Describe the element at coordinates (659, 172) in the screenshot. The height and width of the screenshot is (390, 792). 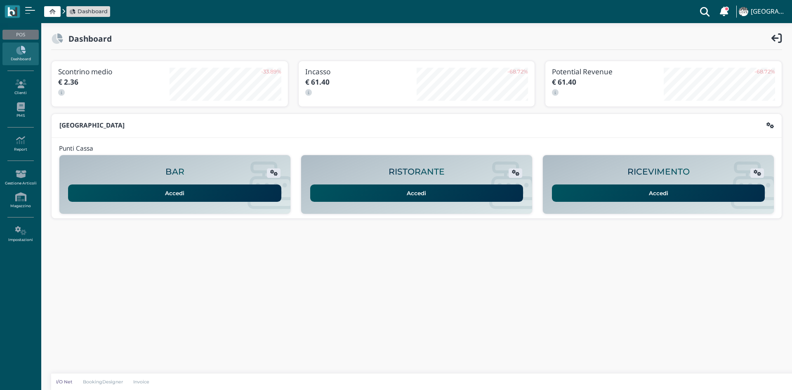
I see `h2: RICEVIMENTO` at that location.